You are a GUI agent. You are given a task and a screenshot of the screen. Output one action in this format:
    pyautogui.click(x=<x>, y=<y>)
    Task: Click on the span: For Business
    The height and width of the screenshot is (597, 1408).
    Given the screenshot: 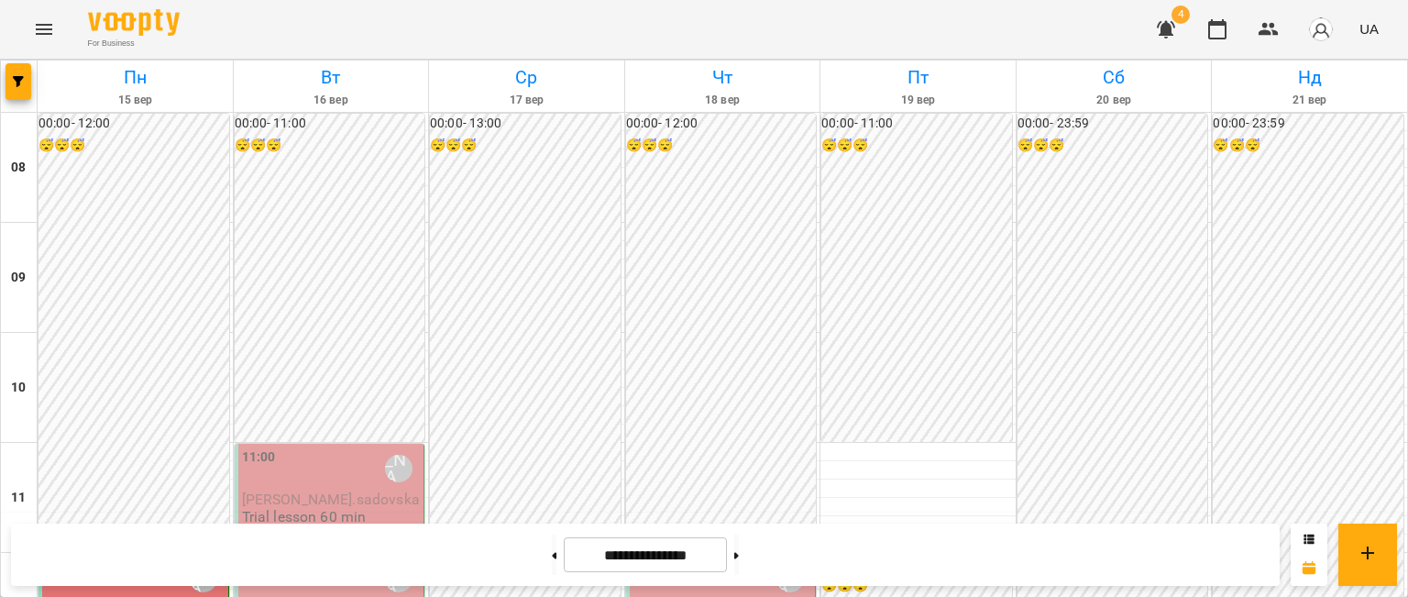 What is the action you would take?
    pyautogui.click(x=134, y=43)
    